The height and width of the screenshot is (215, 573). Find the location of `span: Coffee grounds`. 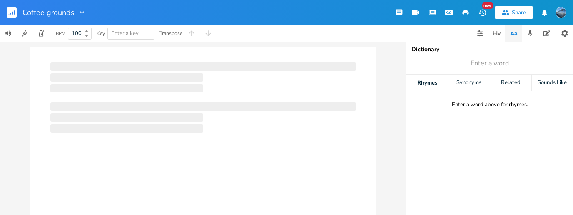

span: Coffee grounds is located at coordinates (48, 12).